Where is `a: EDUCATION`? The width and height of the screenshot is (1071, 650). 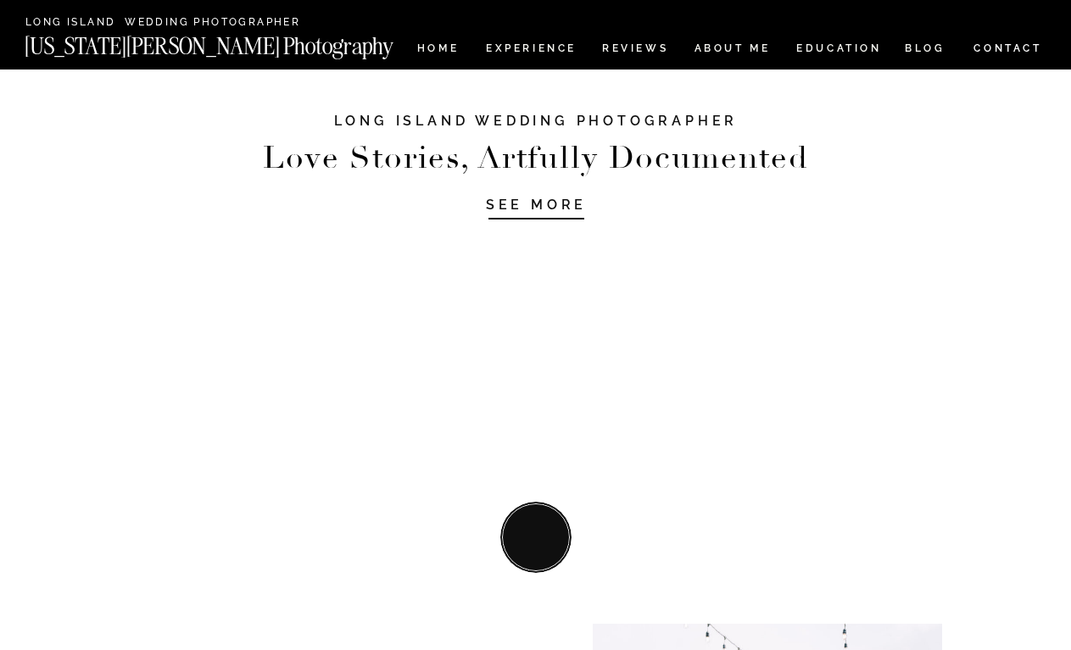 a: EDUCATION is located at coordinates (838, 50).